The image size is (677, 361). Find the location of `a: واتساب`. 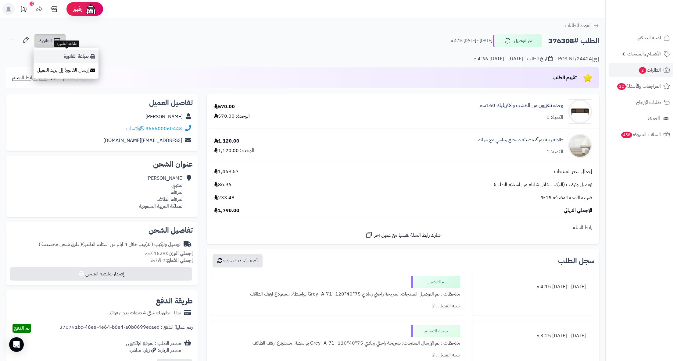

a: واتساب is located at coordinates (135, 129).